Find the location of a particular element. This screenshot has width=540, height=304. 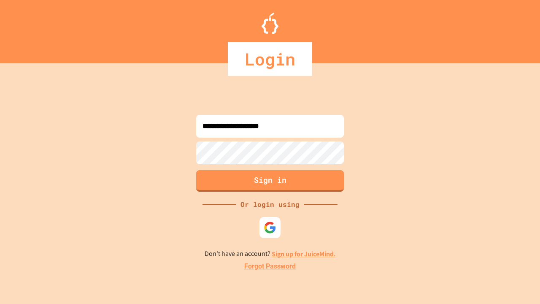

p: Don't have an account? is located at coordinates (270, 254).